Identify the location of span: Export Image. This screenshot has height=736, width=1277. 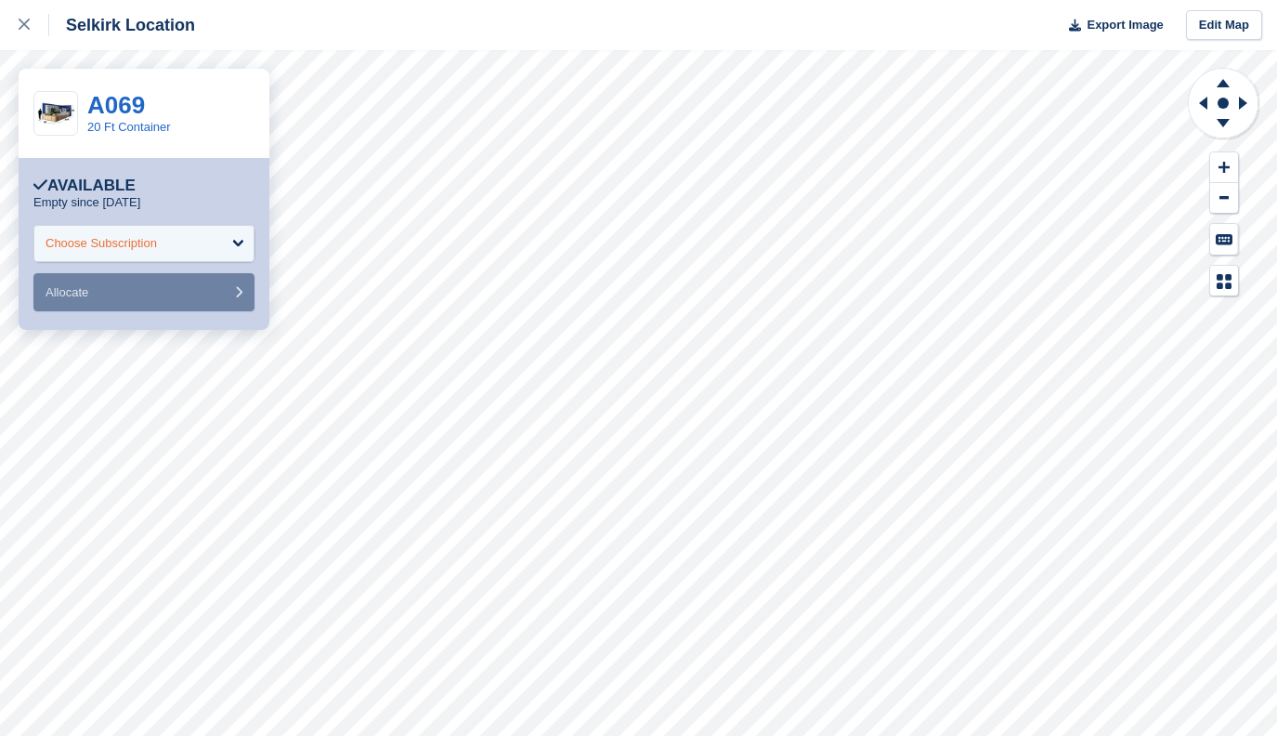
(1125, 25).